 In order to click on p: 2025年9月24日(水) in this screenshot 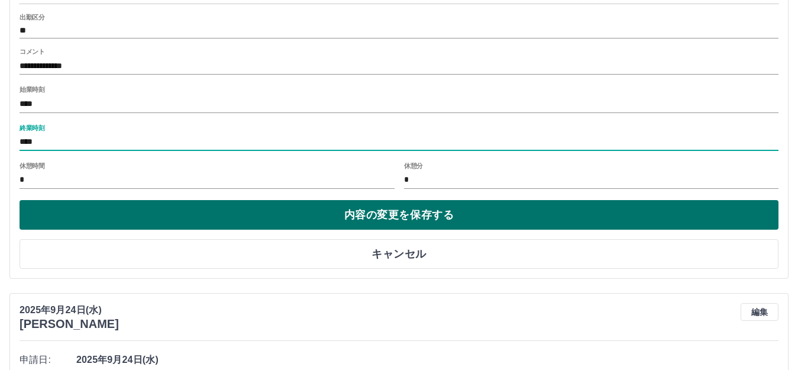, I will do `click(69, 310)`.